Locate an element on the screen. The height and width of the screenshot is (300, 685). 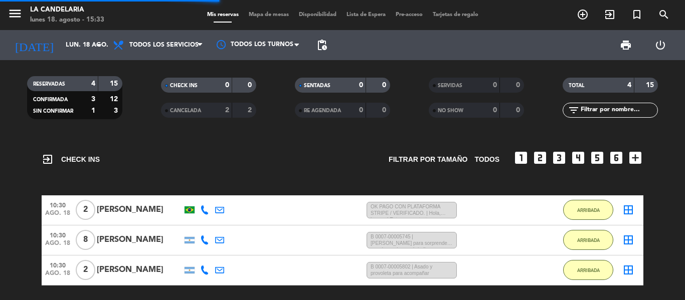
span: TOTAL is located at coordinates (576, 86).